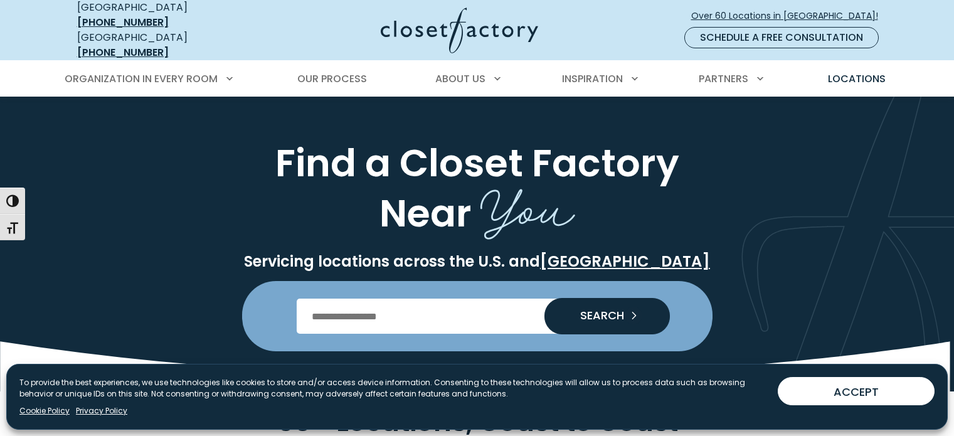 This screenshot has width=954, height=436. Describe the element at coordinates (857, 78) in the screenshot. I see `span: Locations` at that location.